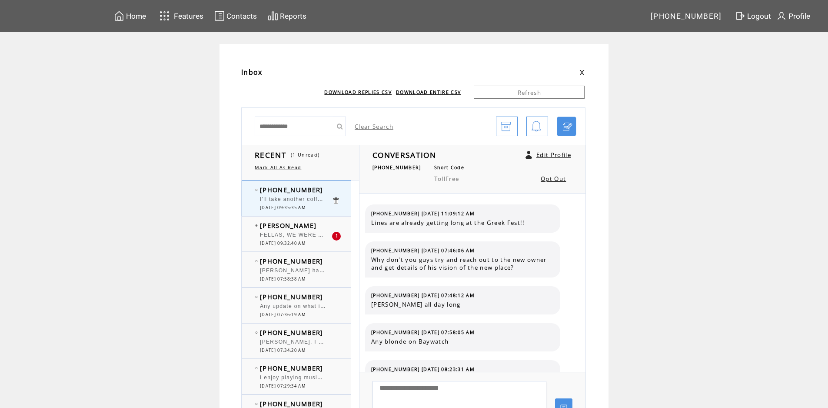 The width and height of the screenshot is (828, 408). Describe the element at coordinates (252, 72) in the screenshot. I see `span: Inbox` at that location.